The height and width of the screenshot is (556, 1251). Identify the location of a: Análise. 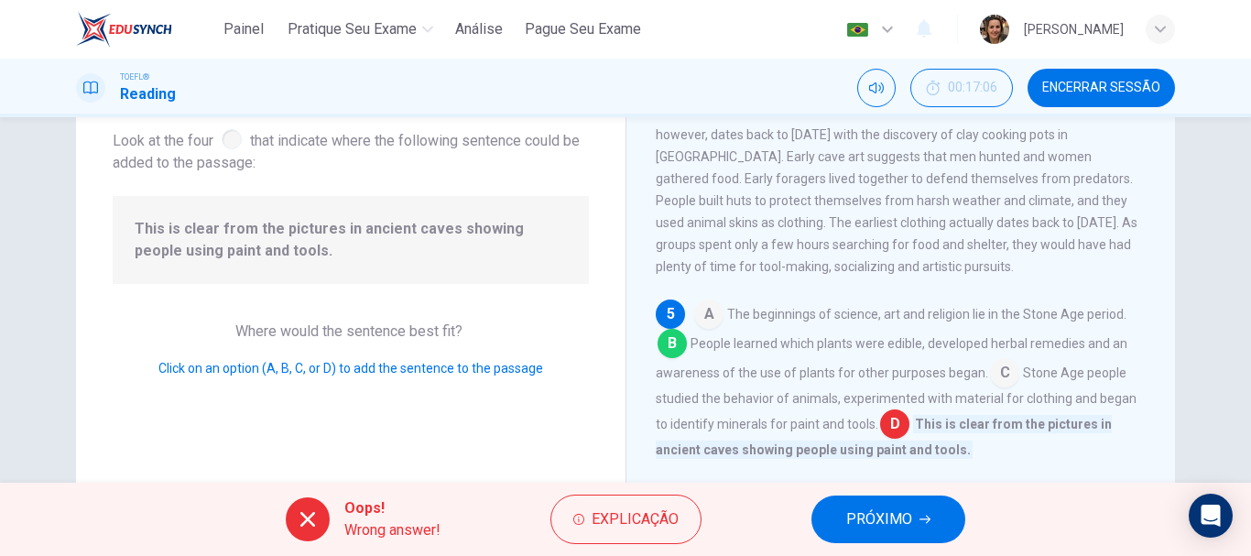
(479, 29).